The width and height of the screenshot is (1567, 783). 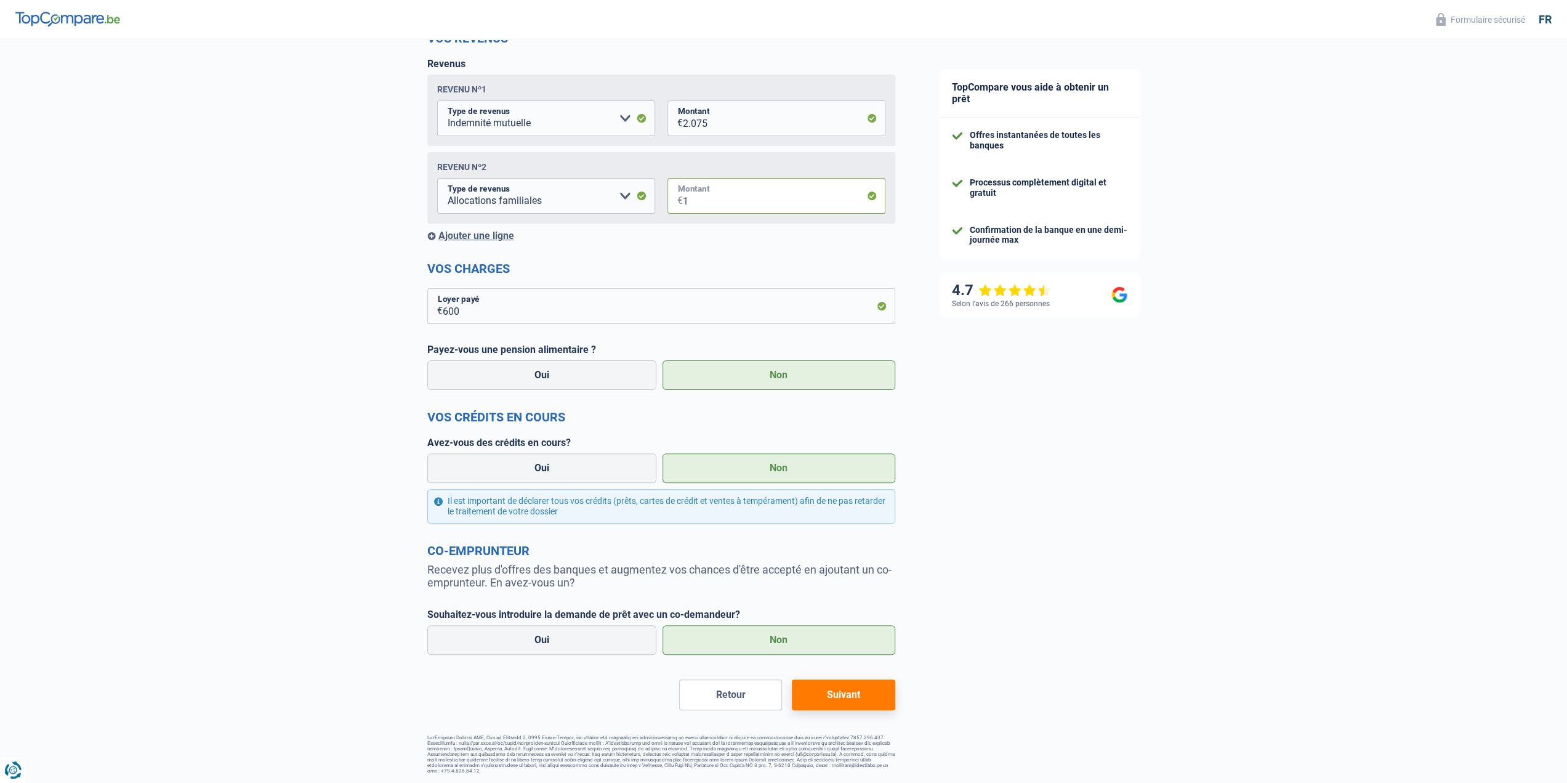 I want to click on footer: LorEmipsum Dolorsi AME, Con ad Elitsedd 2, 0995 Eiusm-Tempor, inc utlabor etd magnaaliq eni admin..., so click(x=661, y=754).